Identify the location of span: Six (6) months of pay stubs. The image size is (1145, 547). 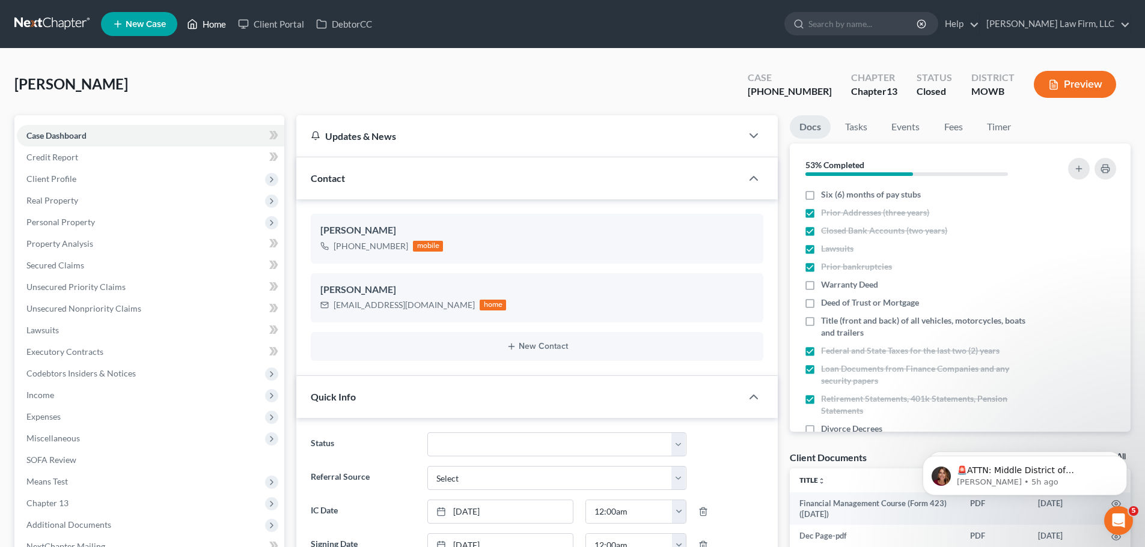
(871, 195).